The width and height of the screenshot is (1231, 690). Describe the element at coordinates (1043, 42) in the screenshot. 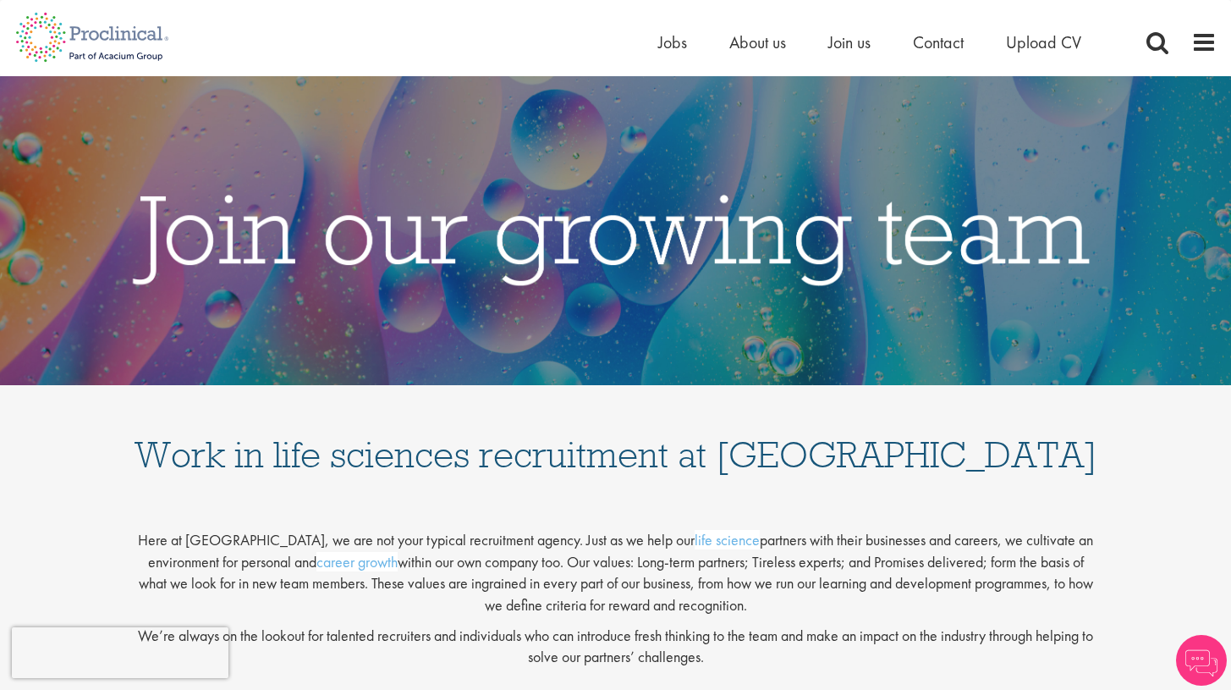

I see `a: Upload CV` at that location.